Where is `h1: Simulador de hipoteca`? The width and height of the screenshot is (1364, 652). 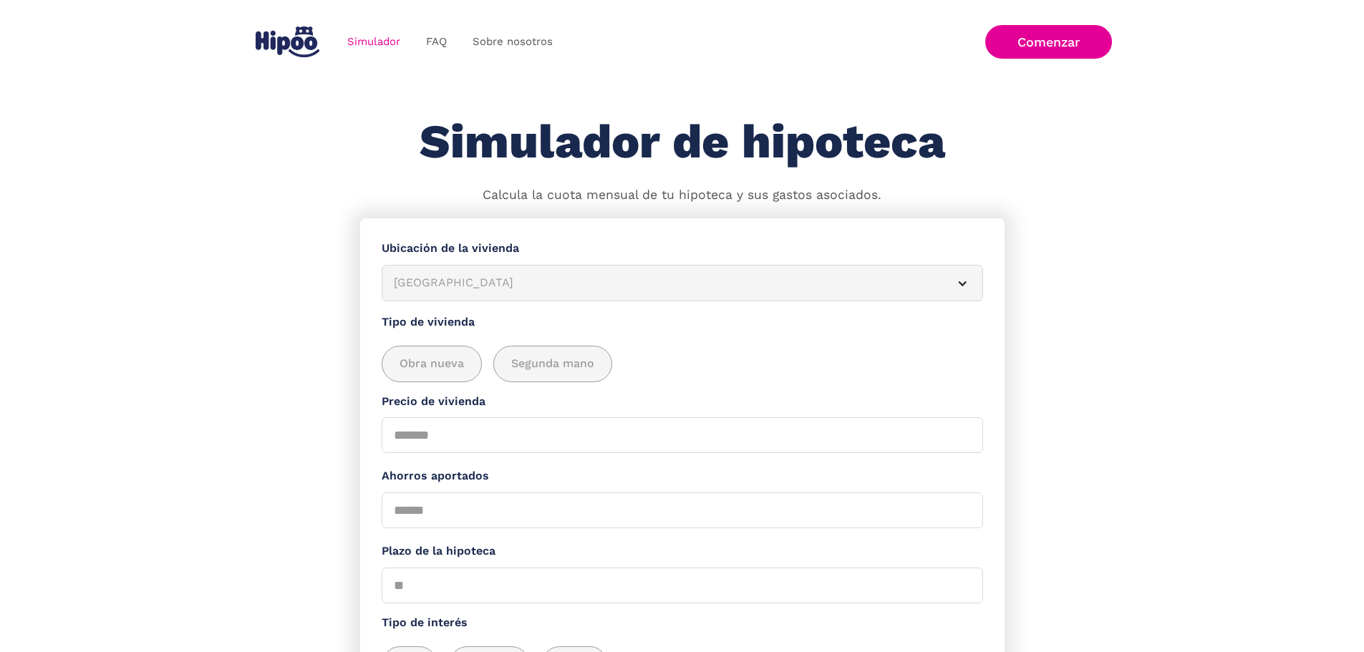
h1: Simulador de hipoteca is located at coordinates (682, 142).